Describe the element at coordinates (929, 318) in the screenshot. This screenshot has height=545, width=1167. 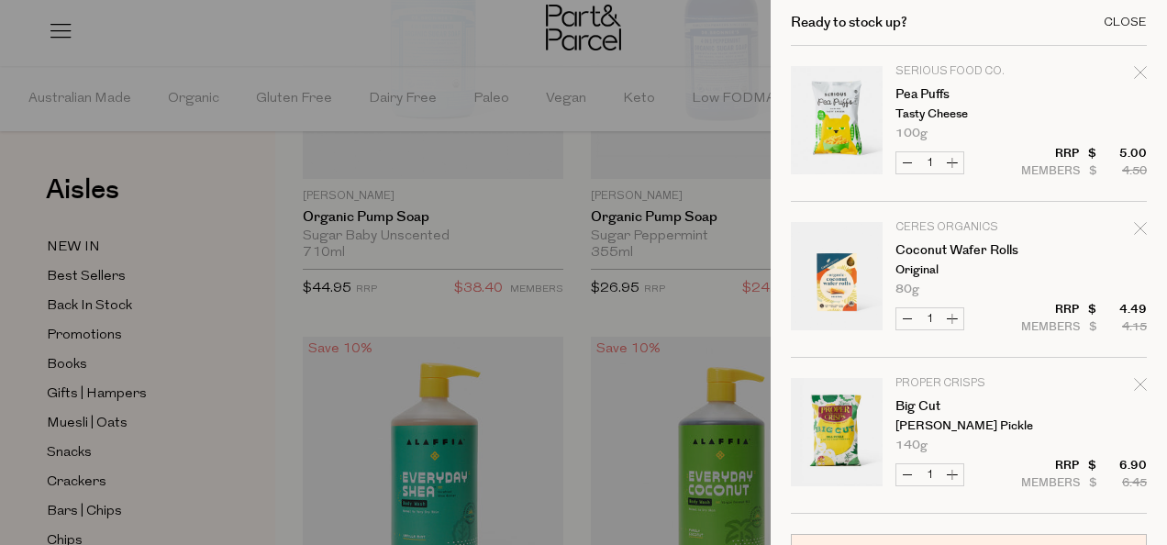
I see `input: QTY Coconut Wafer Rolls` at that location.